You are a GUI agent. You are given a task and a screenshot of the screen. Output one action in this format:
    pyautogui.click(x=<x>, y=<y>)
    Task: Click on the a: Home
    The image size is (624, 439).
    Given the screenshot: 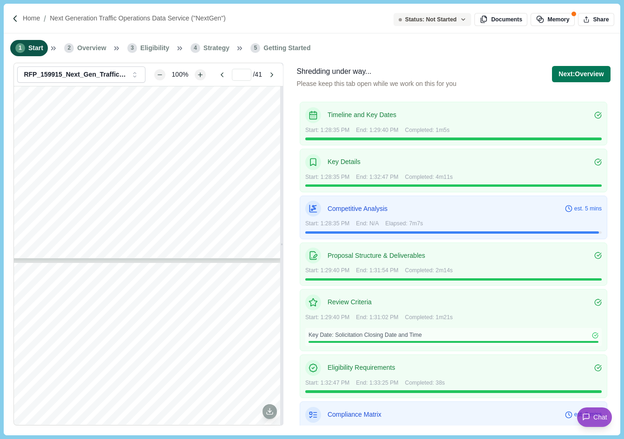 What is the action you would take?
    pyautogui.click(x=31, y=18)
    